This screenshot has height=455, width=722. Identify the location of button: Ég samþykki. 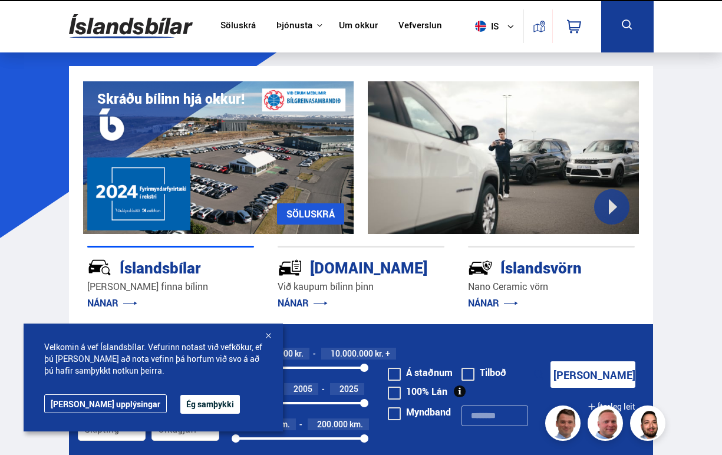
(210, 404).